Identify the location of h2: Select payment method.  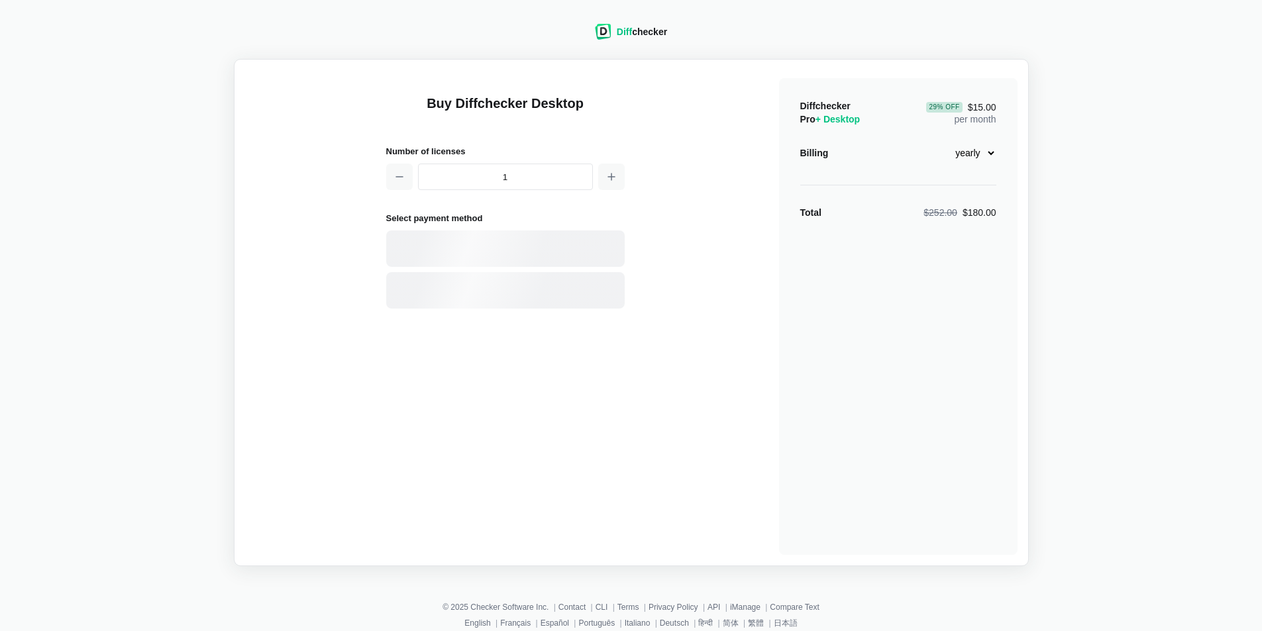
(506, 218).